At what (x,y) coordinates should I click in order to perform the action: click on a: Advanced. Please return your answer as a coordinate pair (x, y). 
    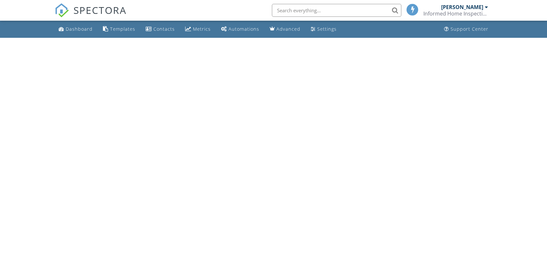
    Looking at the image, I should click on (285, 29).